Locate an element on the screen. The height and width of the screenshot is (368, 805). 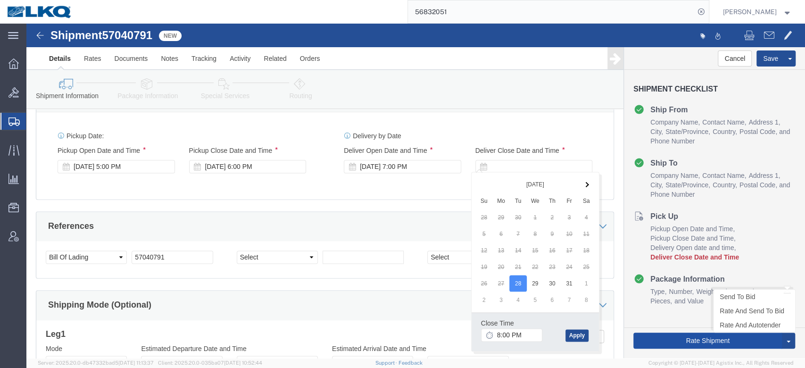
input: Search for shipment number, reference number is located at coordinates (551, 12).